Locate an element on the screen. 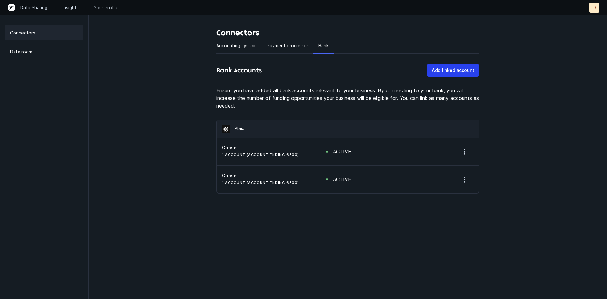 The image size is (607, 299). p: Data Sharing is located at coordinates (34, 8).